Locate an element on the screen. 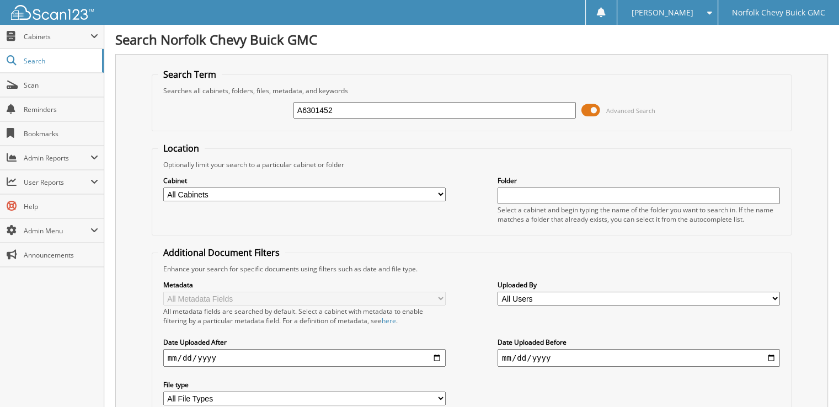  img: scan123-logo-white.svg is located at coordinates (52, 12).